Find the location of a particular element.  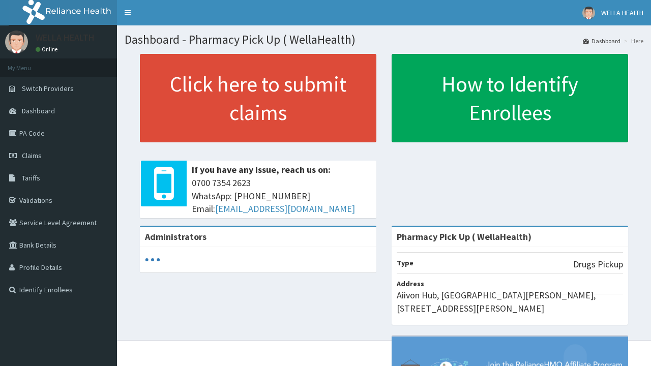

span: Dashboard is located at coordinates (38, 111).